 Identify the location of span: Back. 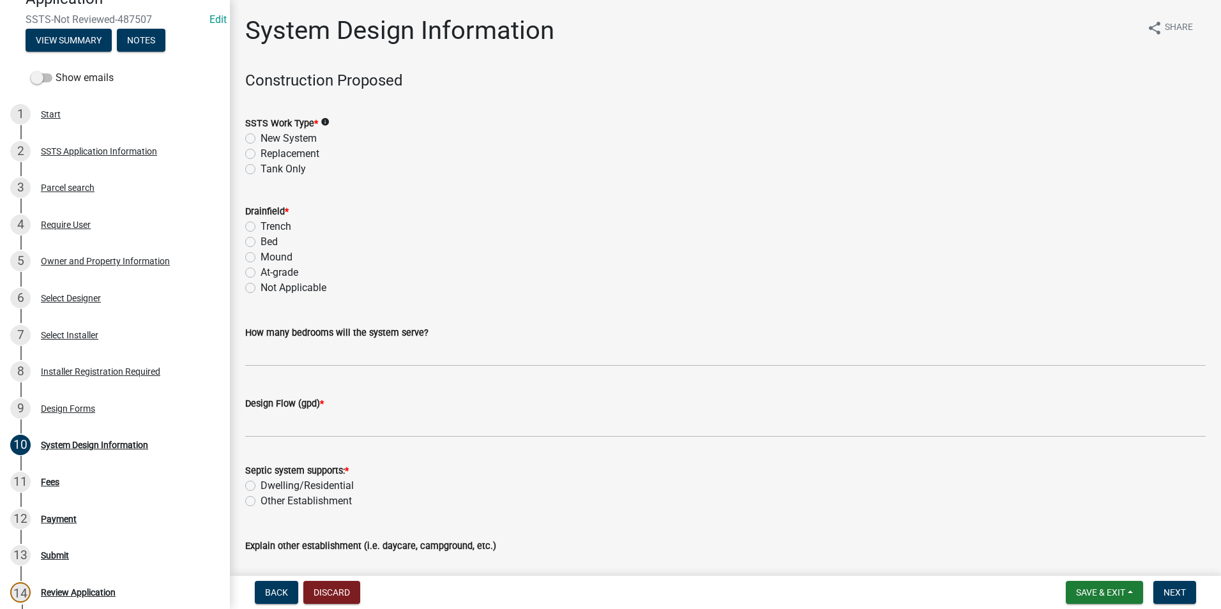
(277, 593).